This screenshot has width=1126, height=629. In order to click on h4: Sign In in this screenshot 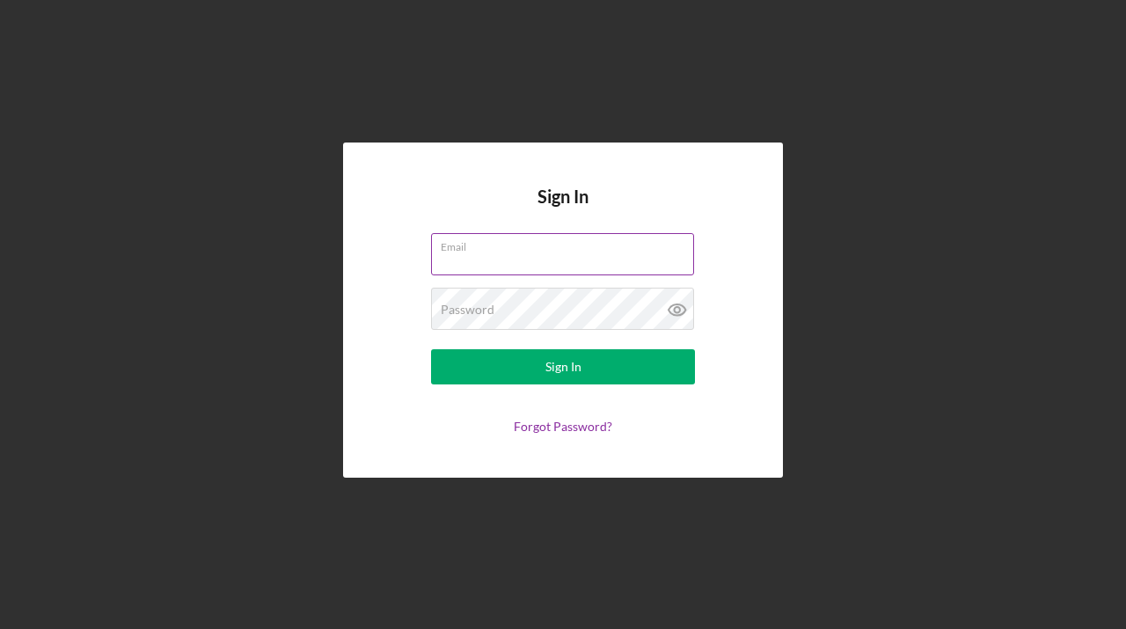, I will do `click(563, 209)`.